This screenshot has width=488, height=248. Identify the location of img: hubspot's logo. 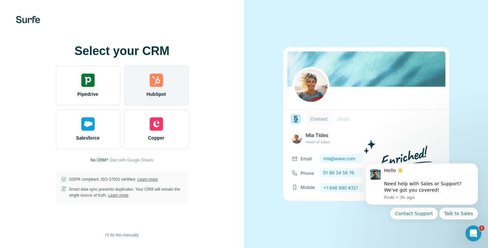
(156, 80).